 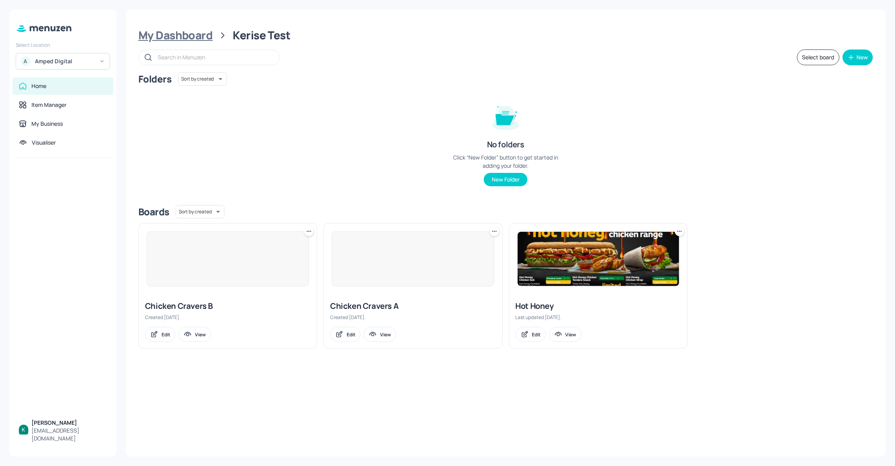 I want to click on div: Click “New Folder” button to get started in adding your folder., so click(x=506, y=162).